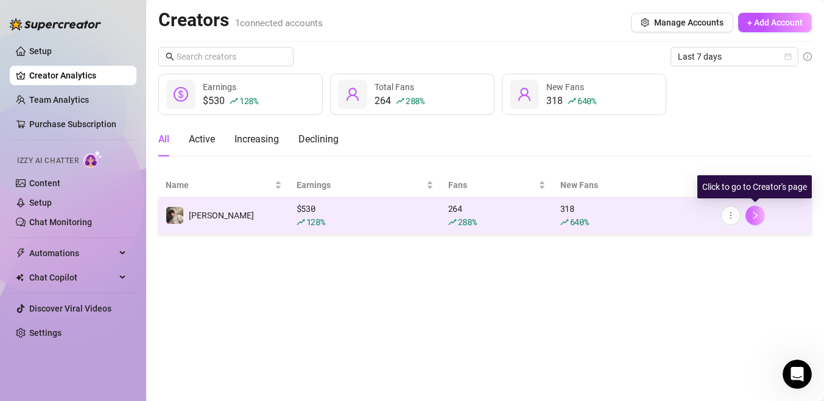  Describe the element at coordinates (755, 216) in the screenshot. I see `span: right` at that location.